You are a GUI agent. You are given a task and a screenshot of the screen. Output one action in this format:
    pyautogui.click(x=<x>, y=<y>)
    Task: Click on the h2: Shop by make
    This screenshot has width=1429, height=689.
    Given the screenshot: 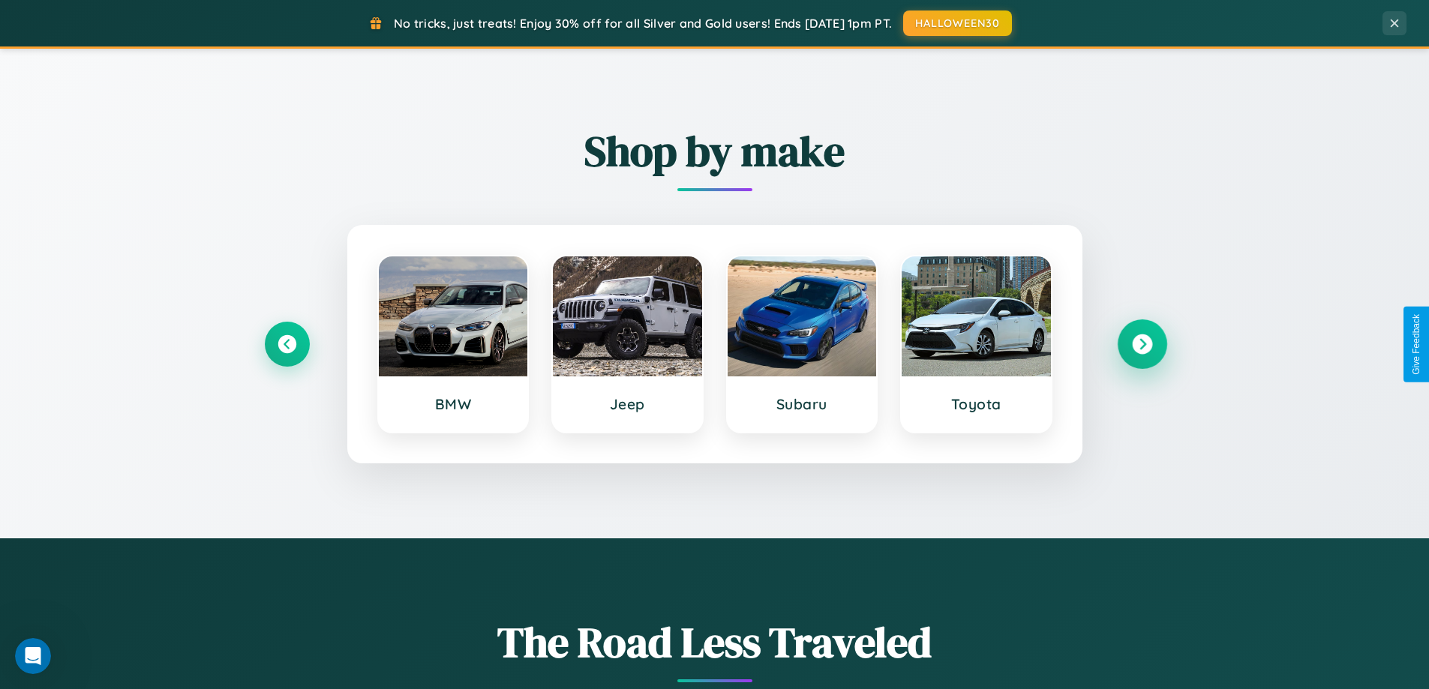 What is the action you would take?
    pyautogui.click(x=715, y=151)
    